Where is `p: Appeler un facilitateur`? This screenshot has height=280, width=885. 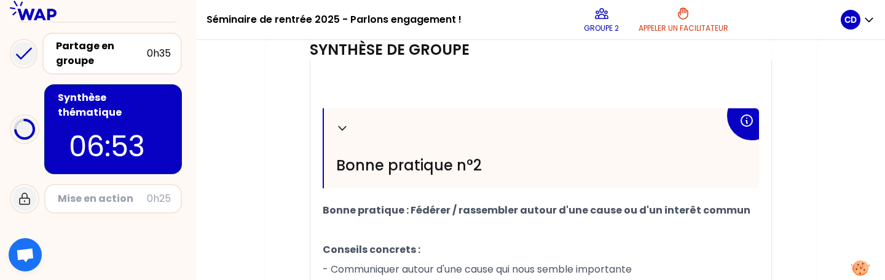
p: Appeler un facilitateur is located at coordinates (684, 28).